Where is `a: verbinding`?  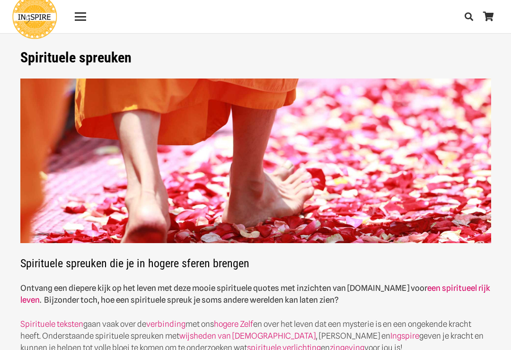 a: verbinding is located at coordinates (166, 324).